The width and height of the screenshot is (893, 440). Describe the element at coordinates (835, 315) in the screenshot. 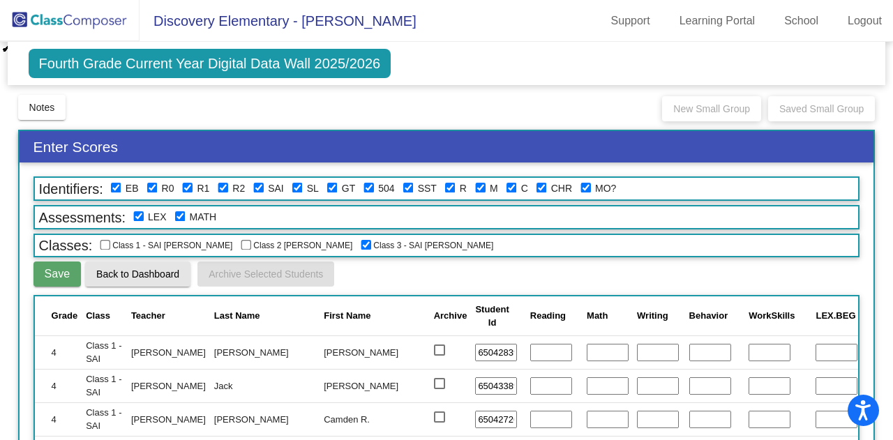

I see `span: LEX.BEG` at that location.